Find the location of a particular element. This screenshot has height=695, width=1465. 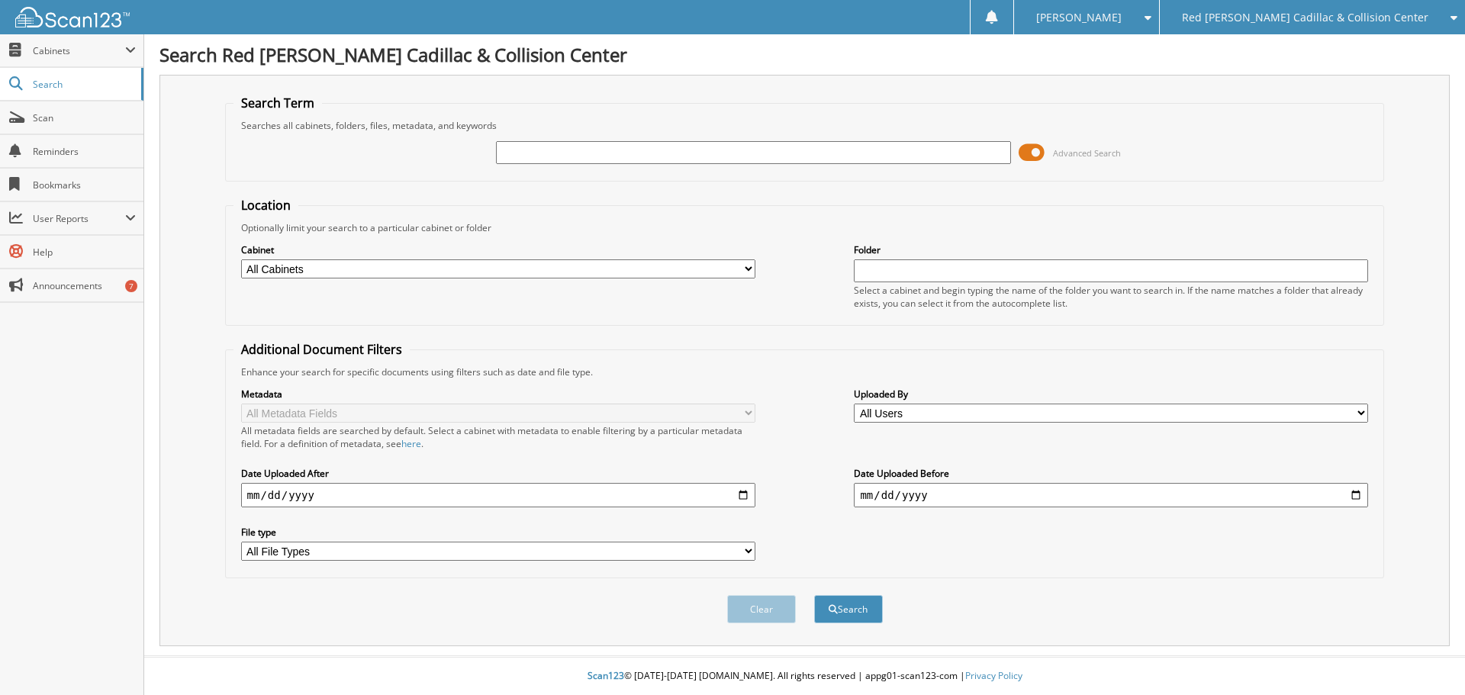

label: Folder is located at coordinates (1111, 250).